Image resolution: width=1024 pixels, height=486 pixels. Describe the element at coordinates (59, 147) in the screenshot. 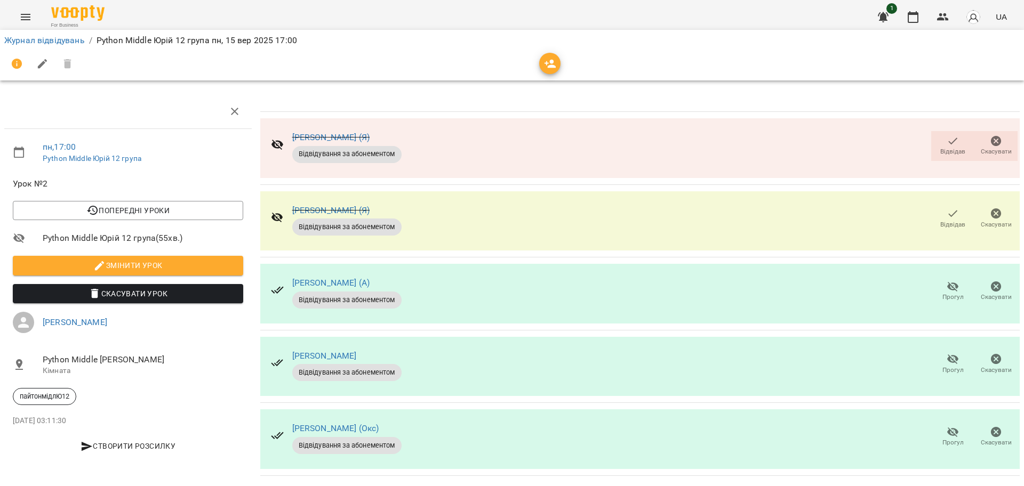

I see `a: пн , 17:00` at that location.